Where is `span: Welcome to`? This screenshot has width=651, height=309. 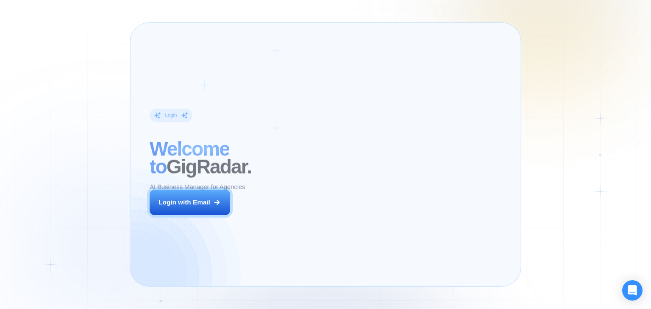 span: Welcome to is located at coordinates (189, 158).